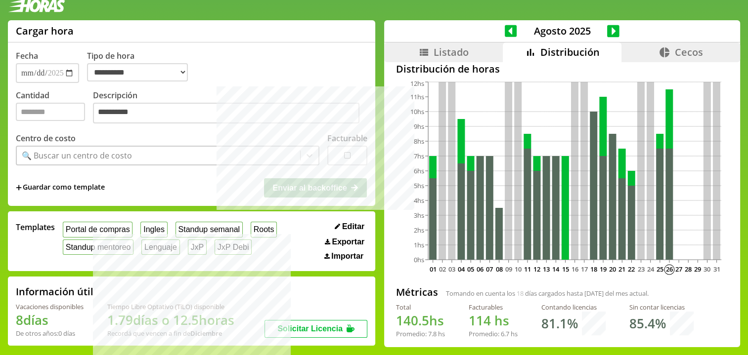 The width and height of the screenshot is (748, 355). Describe the element at coordinates (412, 321) in the screenshot. I see `span: 140.5` at that location.